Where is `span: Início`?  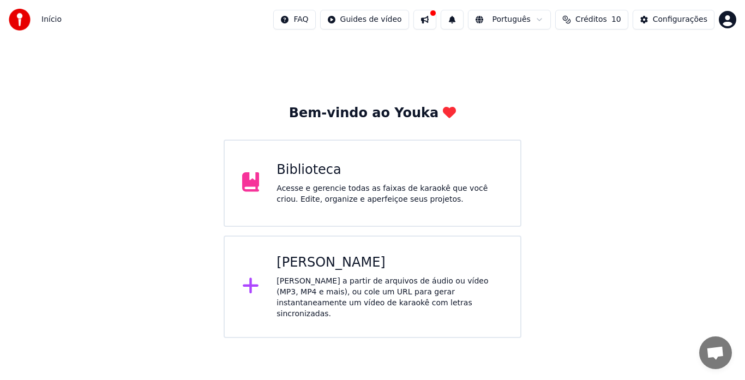
span: Início is located at coordinates (51, 20).